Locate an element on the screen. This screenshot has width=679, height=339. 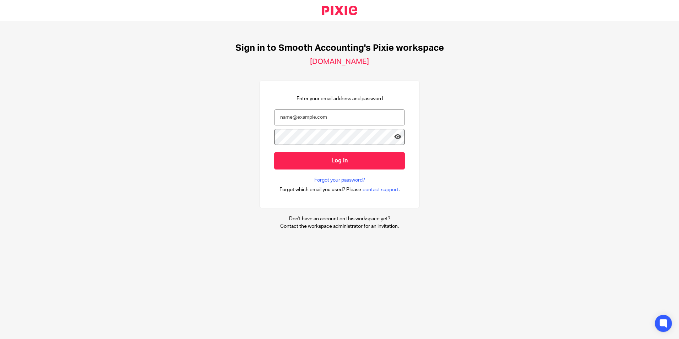
p: Contact the workspace administrator for an invitation. is located at coordinates (340, 226).